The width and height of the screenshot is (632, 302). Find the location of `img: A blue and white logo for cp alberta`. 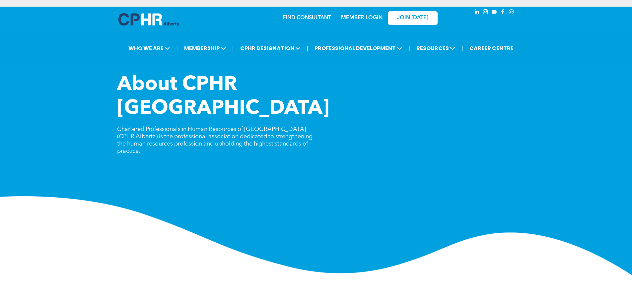

img: A blue and white logo for cp alberta is located at coordinates (149, 19).